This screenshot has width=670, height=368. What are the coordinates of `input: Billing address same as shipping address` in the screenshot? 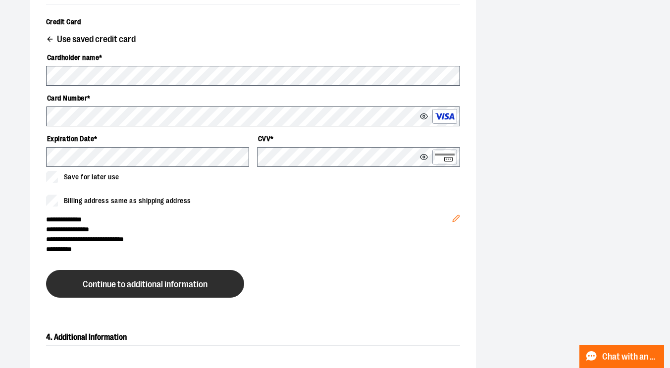 It's located at (52, 200).